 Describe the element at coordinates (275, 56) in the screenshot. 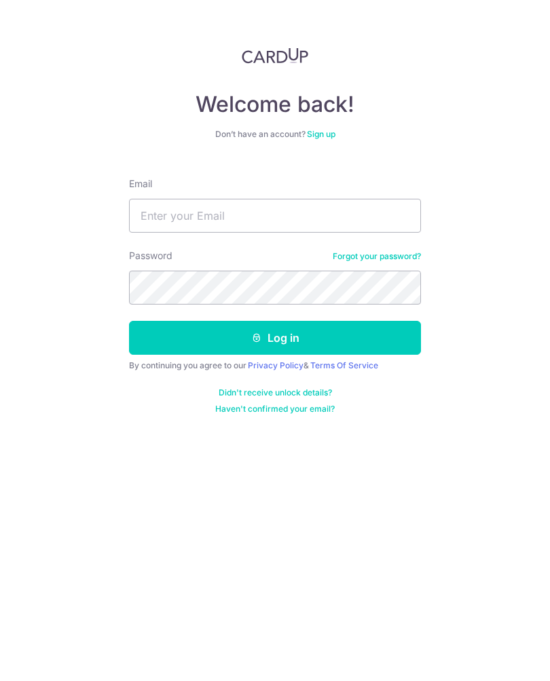

I see `img: CardUp Logo` at that location.